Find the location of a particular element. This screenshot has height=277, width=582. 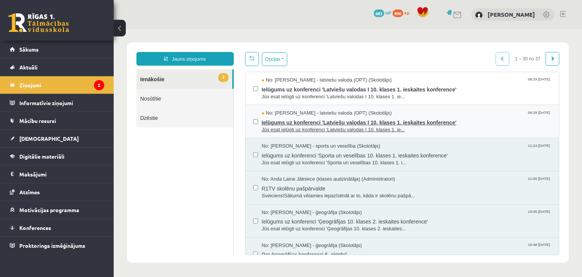

span: xp is located at coordinates (407, 13).